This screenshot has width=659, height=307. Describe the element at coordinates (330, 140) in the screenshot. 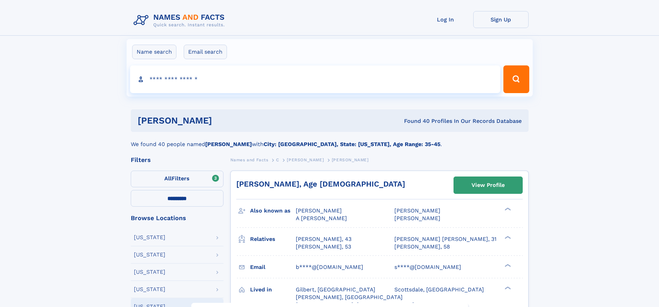

I see `div: We found 40 people named with .` at that location.